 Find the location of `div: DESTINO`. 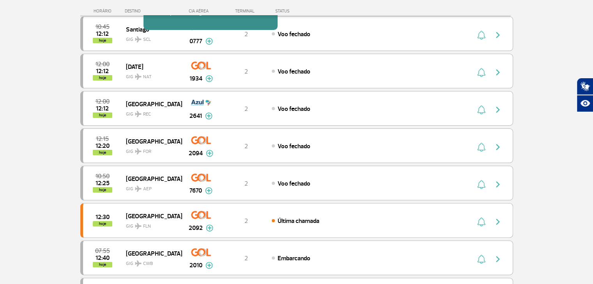

div: DESTINO is located at coordinates (153, 11).